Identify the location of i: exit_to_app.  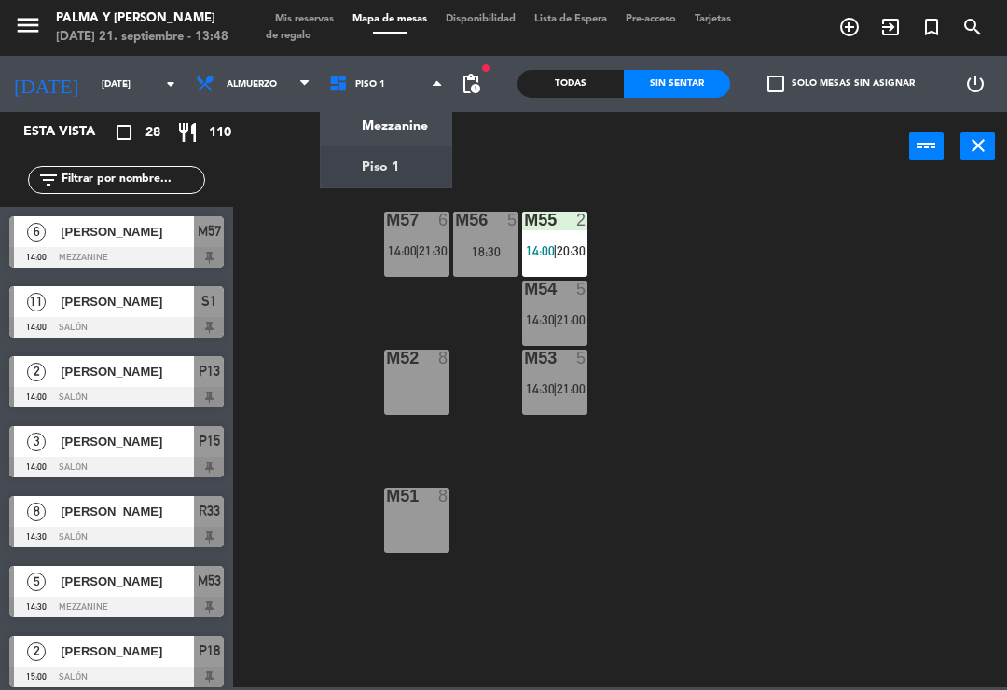
(890, 27).